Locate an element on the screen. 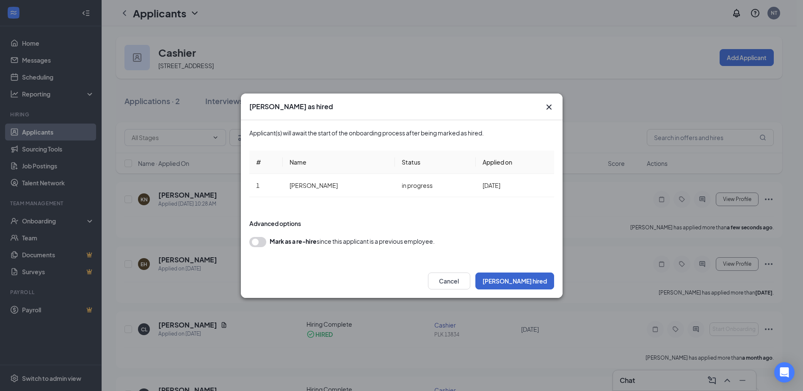  div: Open Intercom Messenger is located at coordinates (785, 373).